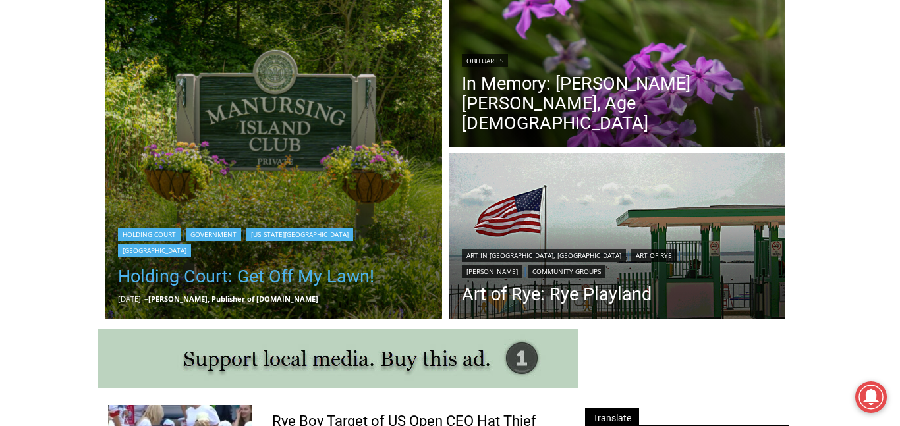 Image resolution: width=900 pixels, height=426 pixels. I want to click on div: Birthdays, Graduations, Any Private Event, so click(206, 30).